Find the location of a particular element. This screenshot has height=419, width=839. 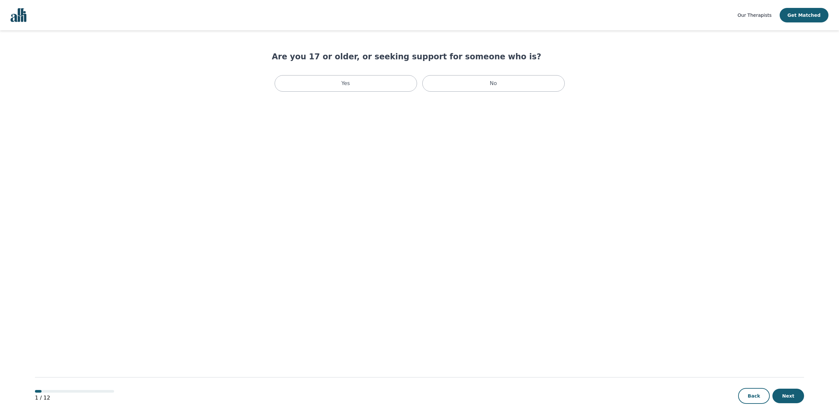

p: Yes is located at coordinates (346, 83).